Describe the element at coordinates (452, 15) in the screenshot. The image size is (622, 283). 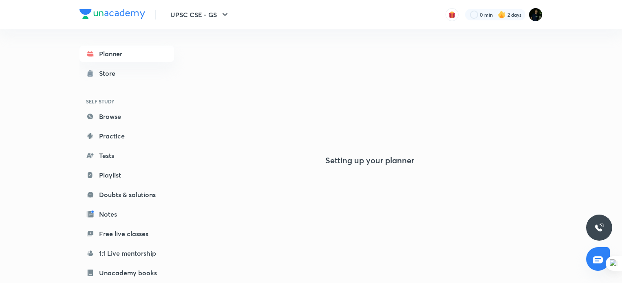
I see `img: avatar` at that location.